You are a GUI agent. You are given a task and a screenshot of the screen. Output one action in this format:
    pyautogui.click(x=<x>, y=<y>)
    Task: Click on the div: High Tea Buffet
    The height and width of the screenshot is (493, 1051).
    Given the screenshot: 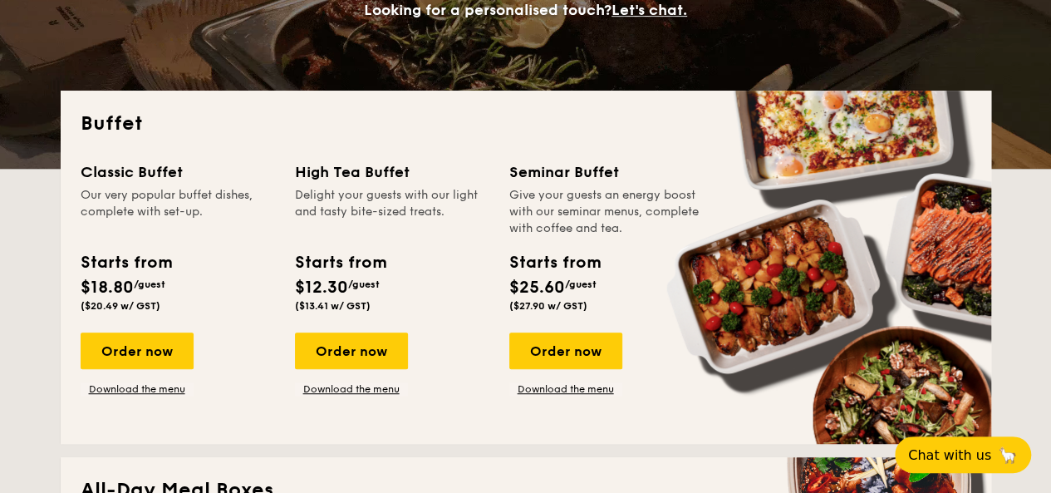 What is the action you would take?
    pyautogui.click(x=392, y=172)
    